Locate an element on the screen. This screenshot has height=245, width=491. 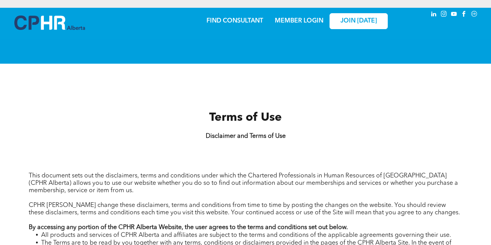
span: By accessing any portion of the CPHR Alberta Website, the user agrees to the terms and conditions... is located at coordinates (188, 228).